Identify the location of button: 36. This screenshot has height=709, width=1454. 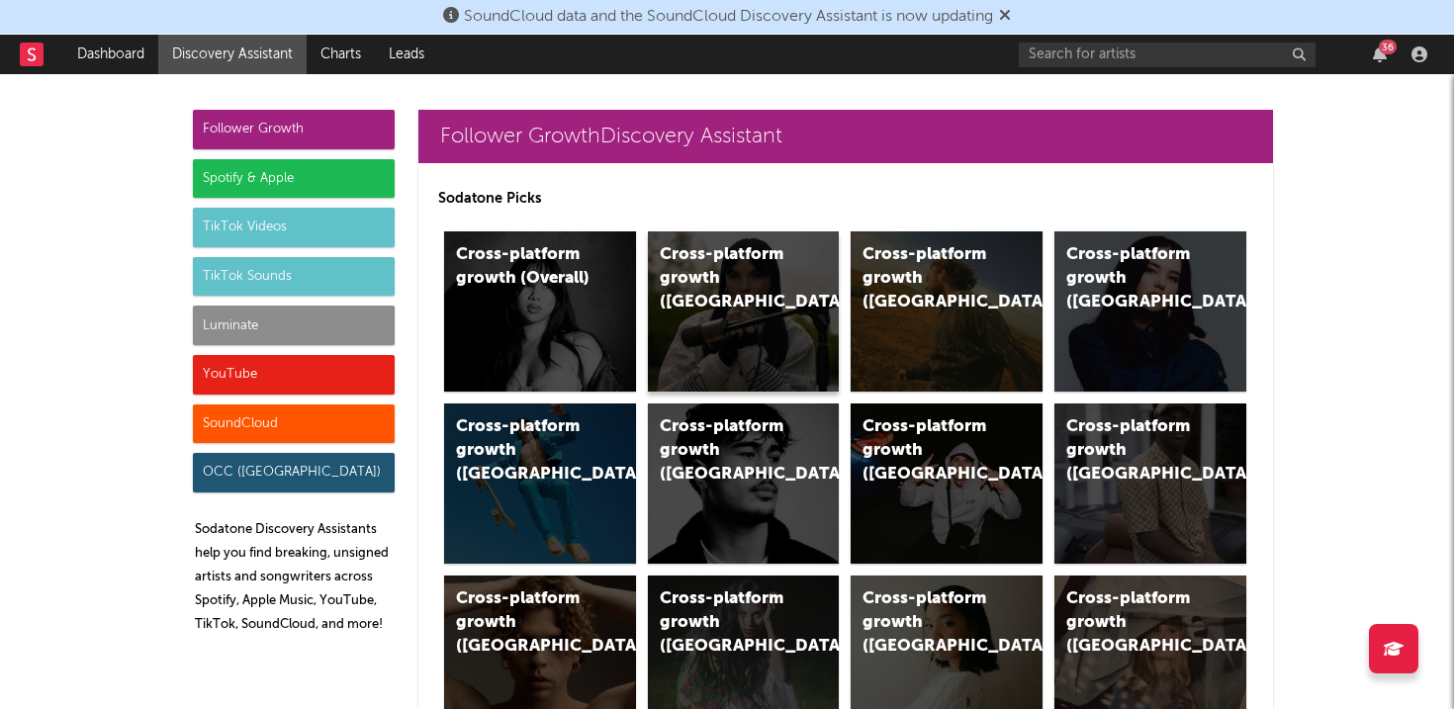
(1380, 54).